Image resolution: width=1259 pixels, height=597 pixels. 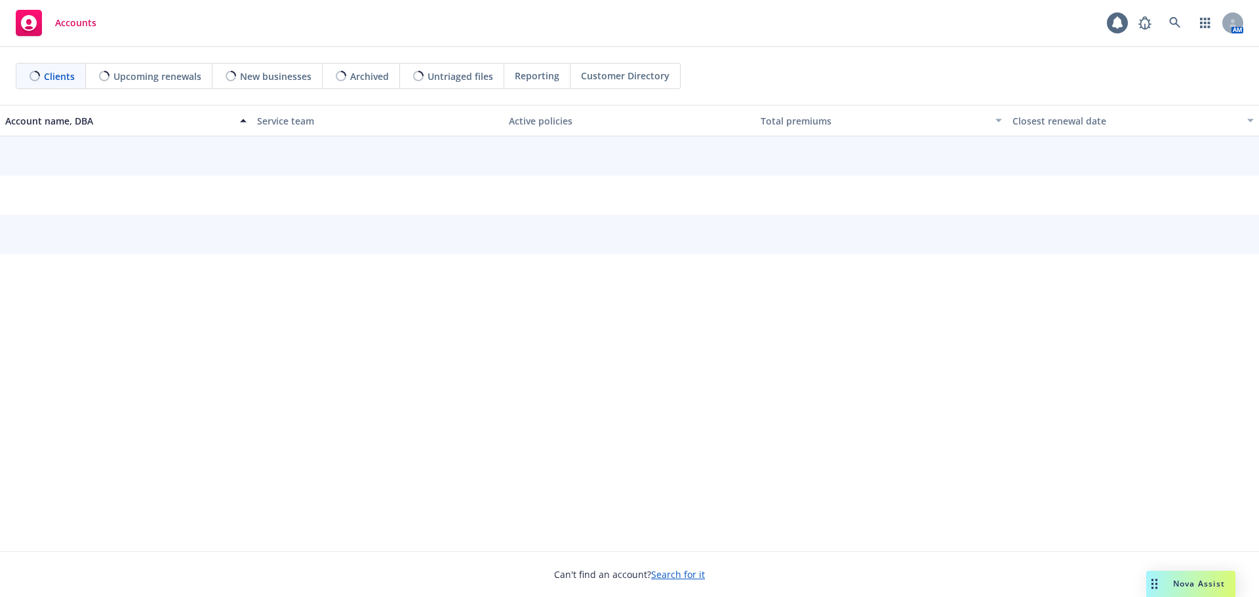 What do you see at coordinates (1199, 584) in the screenshot?
I see `span: Nova Assist` at bounding box center [1199, 584].